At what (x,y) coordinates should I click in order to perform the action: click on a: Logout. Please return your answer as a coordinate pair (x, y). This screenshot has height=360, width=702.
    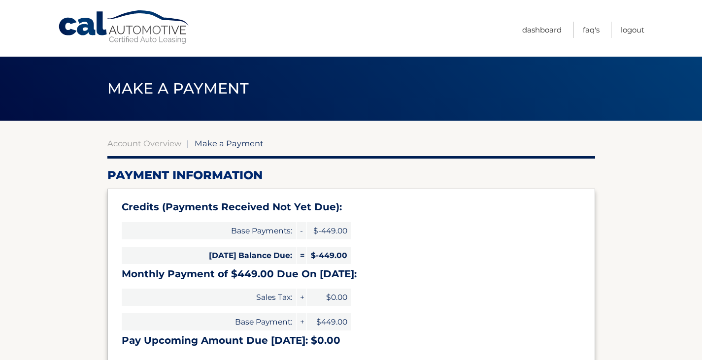
    Looking at the image, I should click on (632, 30).